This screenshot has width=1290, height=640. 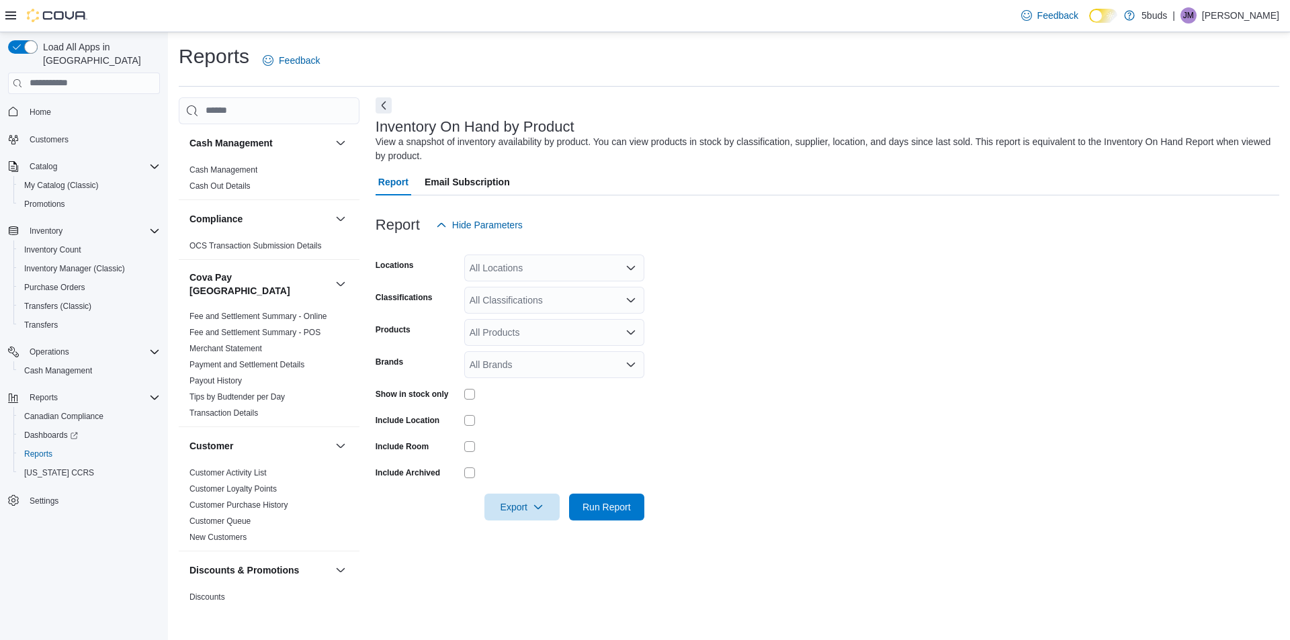 What do you see at coordinates (84, 500) in the screenshot?
I see `button: Settings` at bounding box center [84, 500].